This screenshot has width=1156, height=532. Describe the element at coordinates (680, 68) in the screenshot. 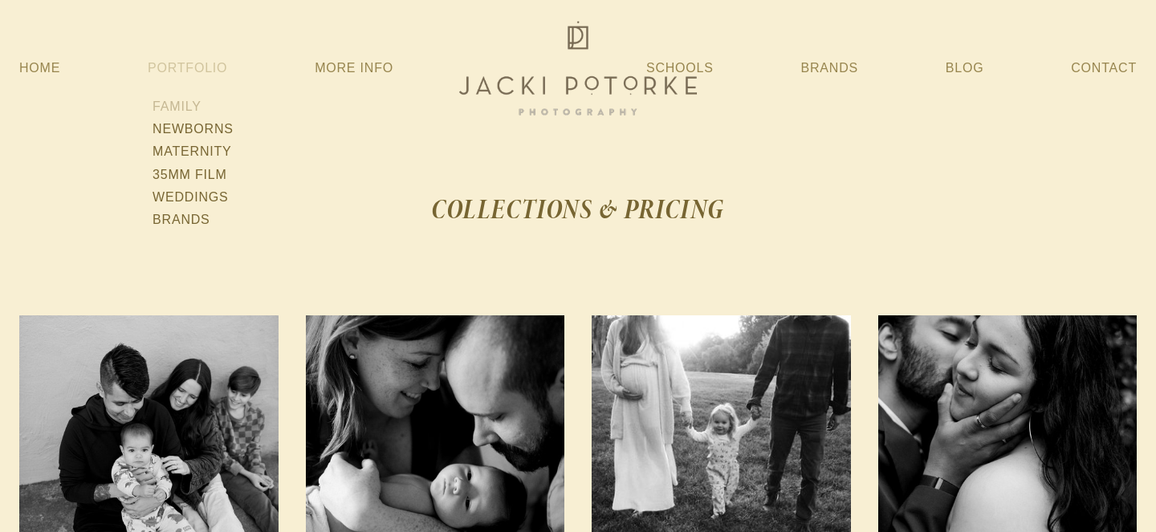

I see `a: Schools` at that location.